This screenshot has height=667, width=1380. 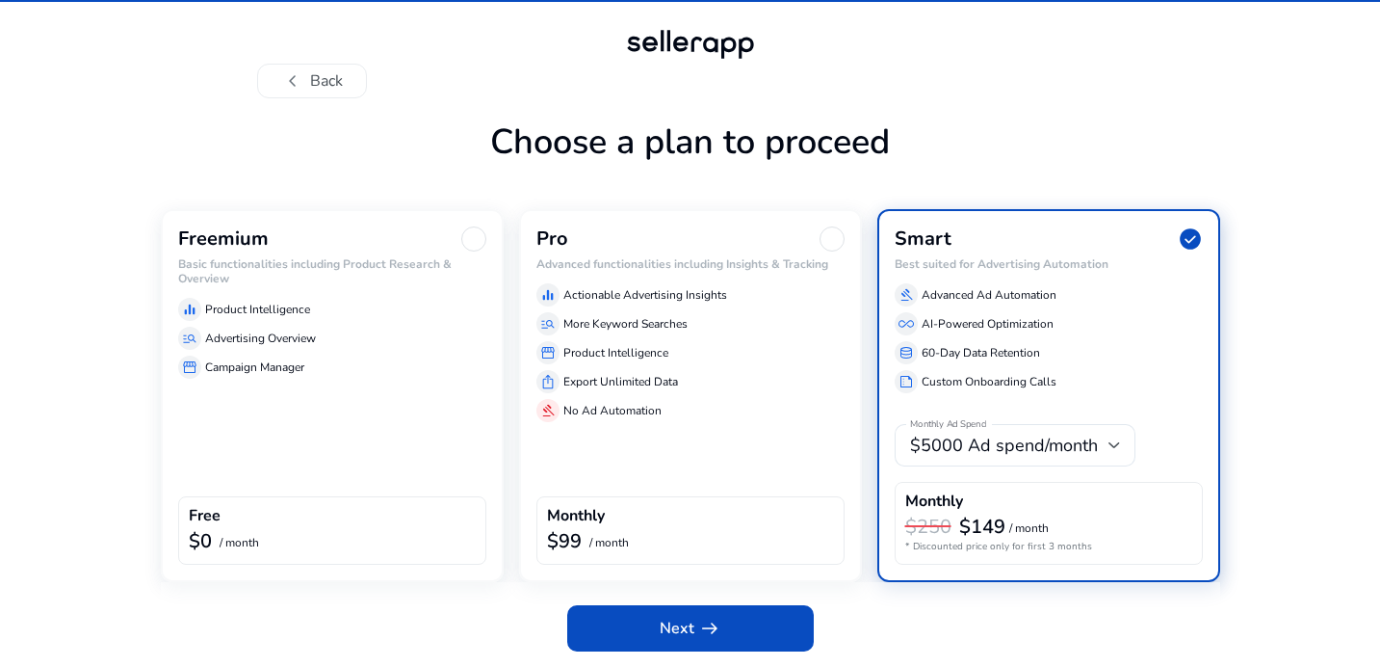 What do you see at coordinates (254, 367) in the screenshot?
I see `p: Campaign Manager` at bounding box center [254, 367].